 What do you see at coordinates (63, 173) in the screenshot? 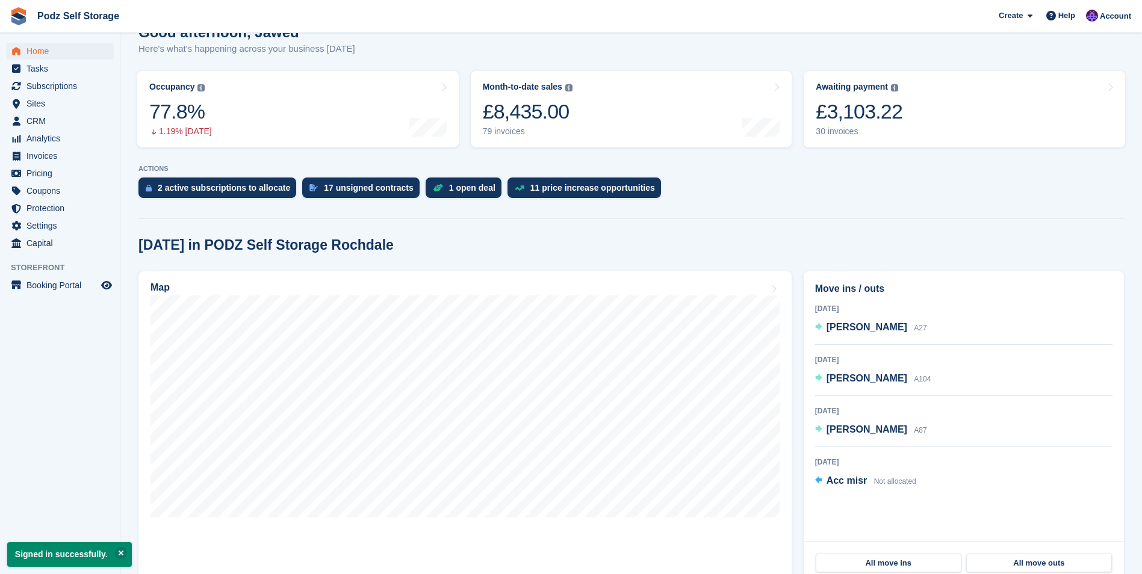
I see `span: Pricing` at bounding box center [63, 173].